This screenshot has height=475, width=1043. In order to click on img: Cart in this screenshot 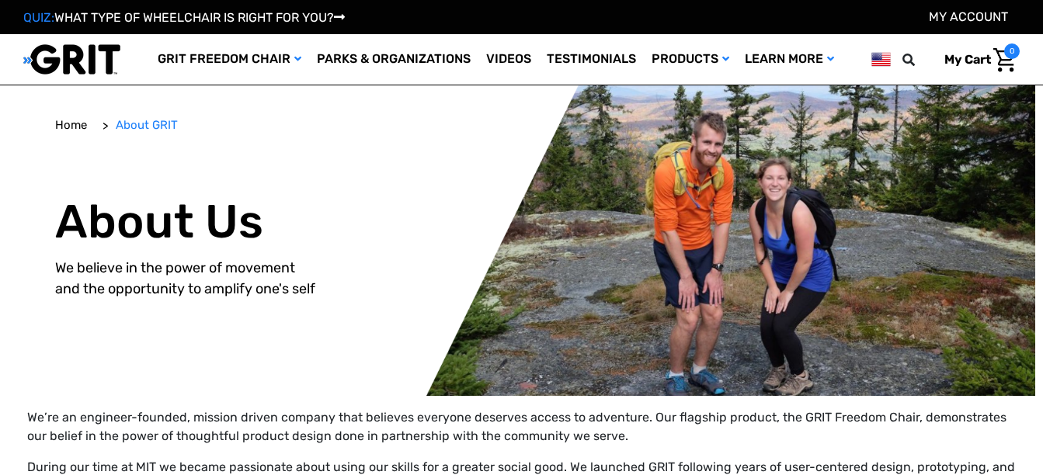, I will do `click(1004, 60)`.